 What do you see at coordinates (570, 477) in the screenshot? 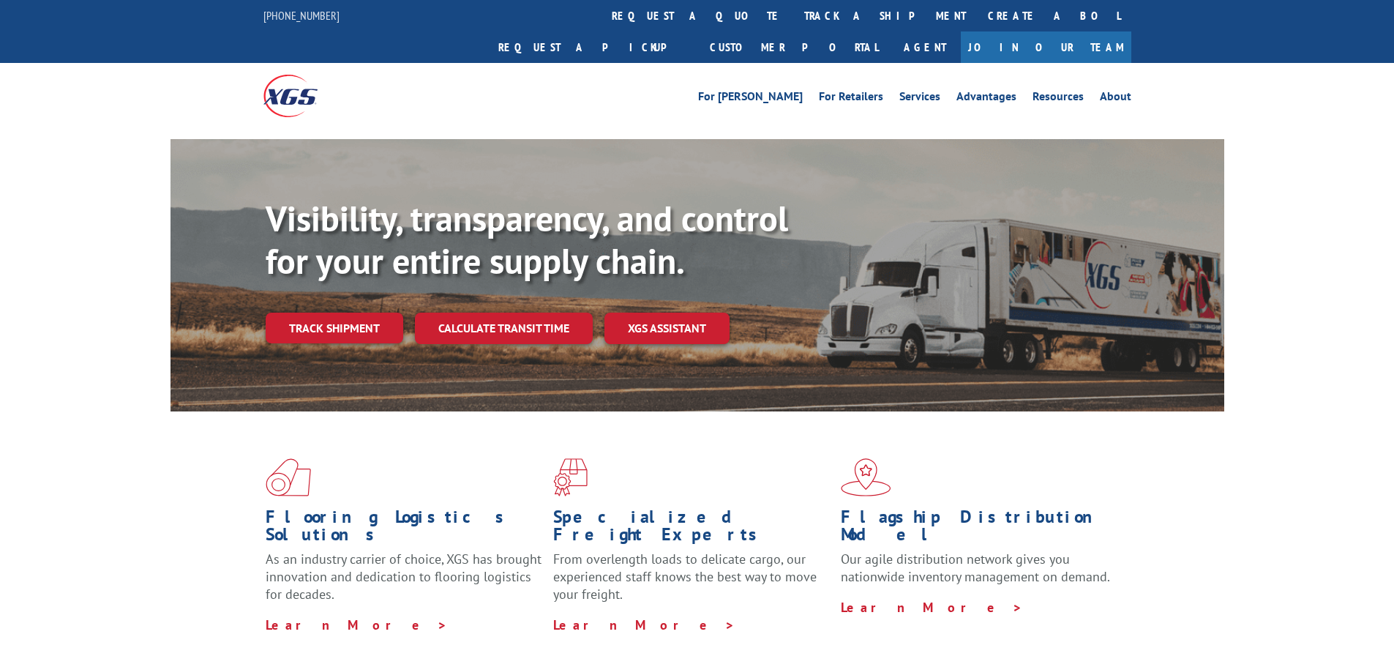
I see `img: xgs-icon-focused-on-flooring-red` at bounding box center [570, 477].